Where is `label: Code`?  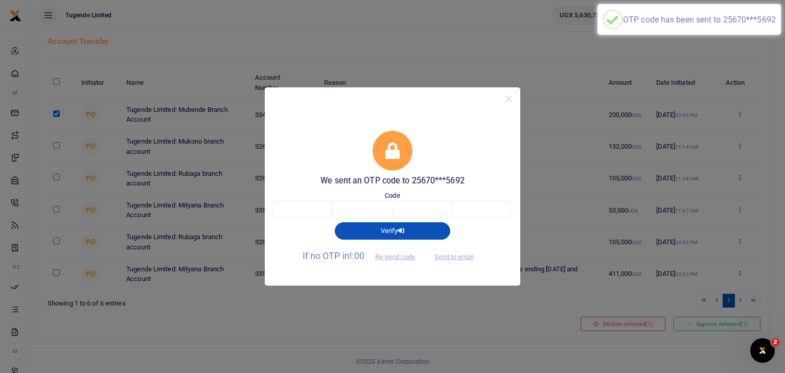 label: Code is located at coordinates (392, 196).